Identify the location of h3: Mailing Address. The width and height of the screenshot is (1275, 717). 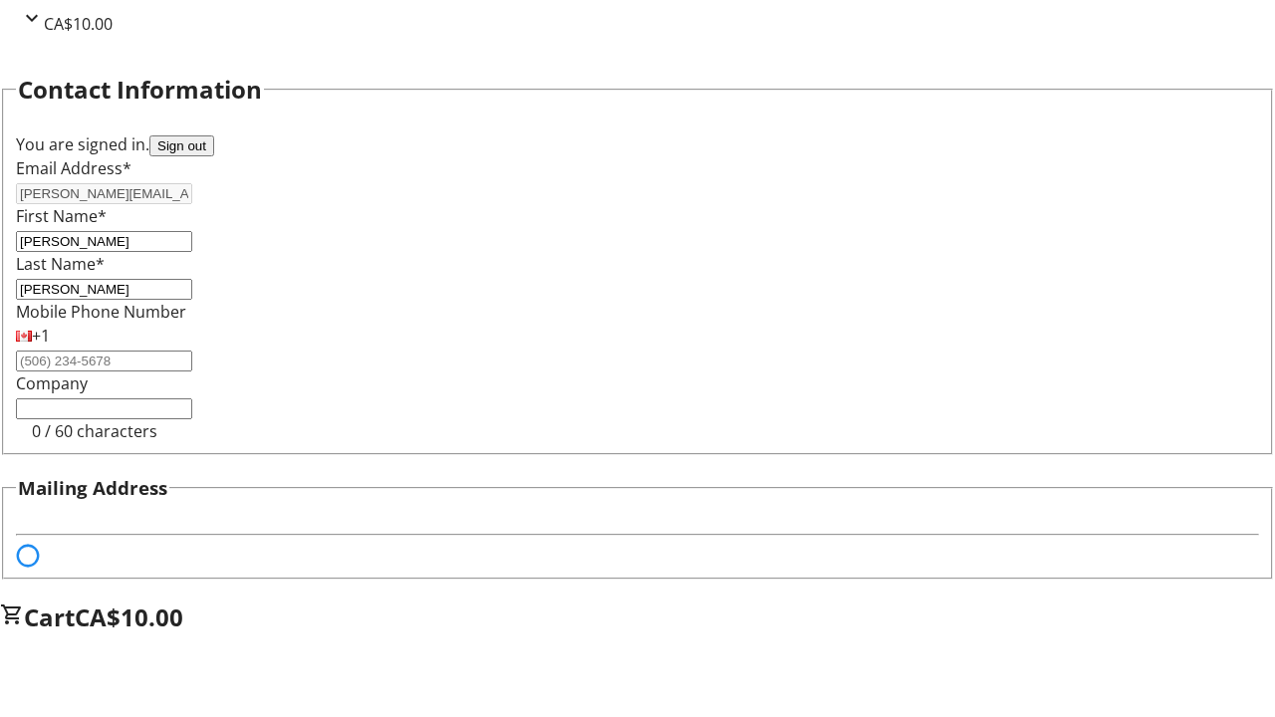
(93, 488).